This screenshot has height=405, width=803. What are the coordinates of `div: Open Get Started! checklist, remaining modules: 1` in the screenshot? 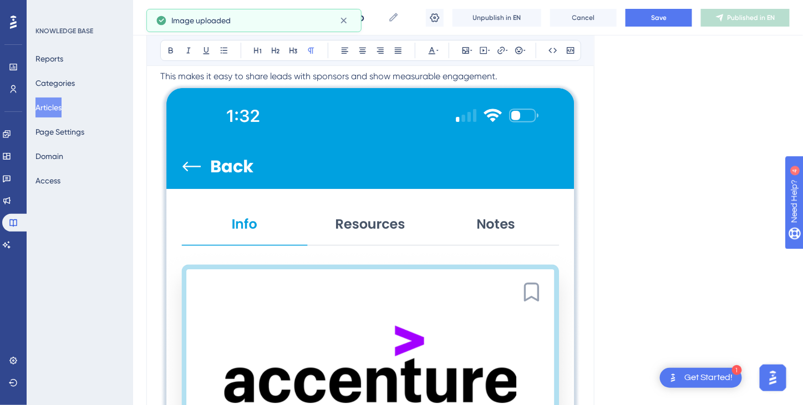 It's located at (701, 378).